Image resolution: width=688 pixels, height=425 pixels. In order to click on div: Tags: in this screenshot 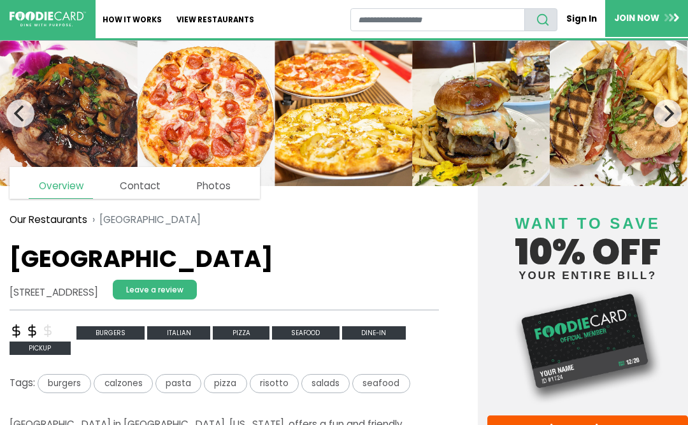, I will do `click(224, 385)`.